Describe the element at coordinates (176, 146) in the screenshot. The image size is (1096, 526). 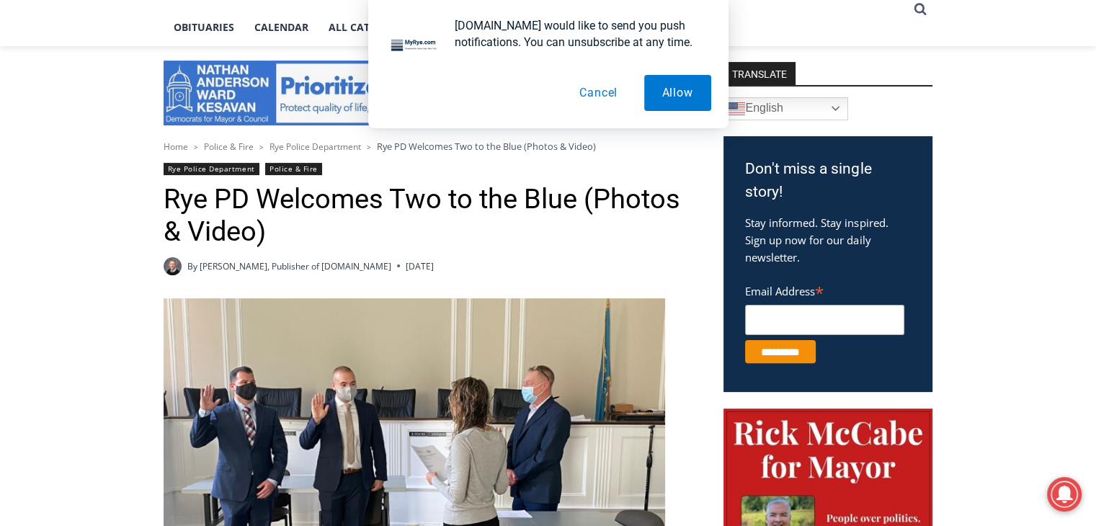
I see `span: Home` at that location.